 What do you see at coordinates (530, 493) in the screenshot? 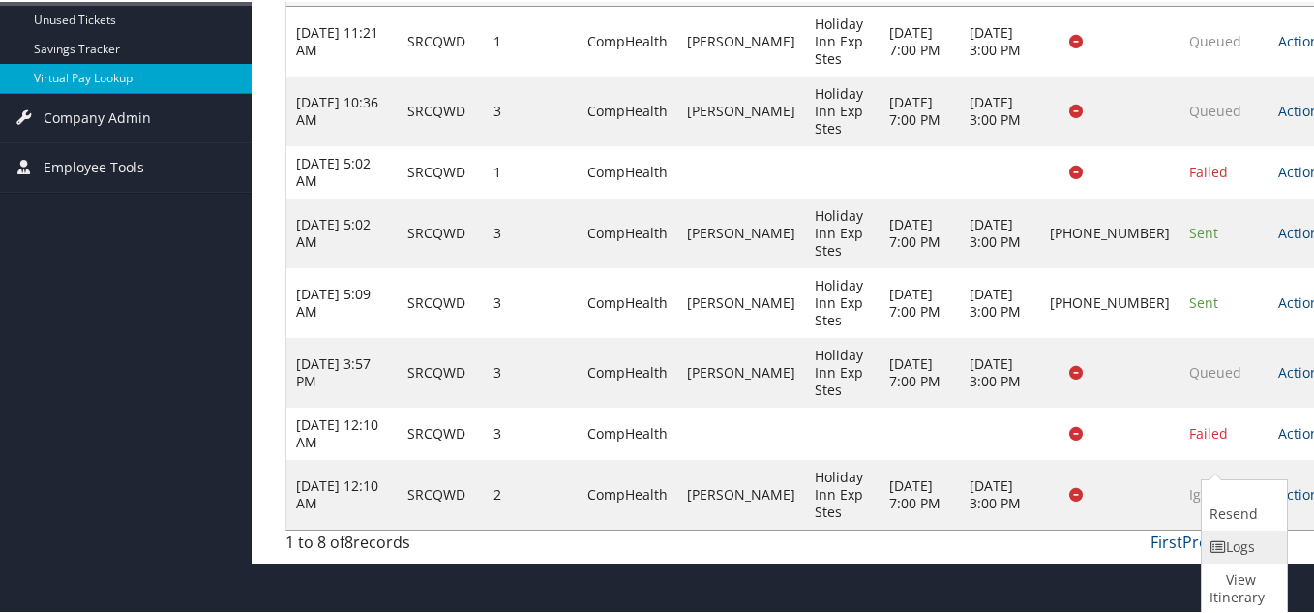
I see `td: 2` at bounding box center [530, 493].